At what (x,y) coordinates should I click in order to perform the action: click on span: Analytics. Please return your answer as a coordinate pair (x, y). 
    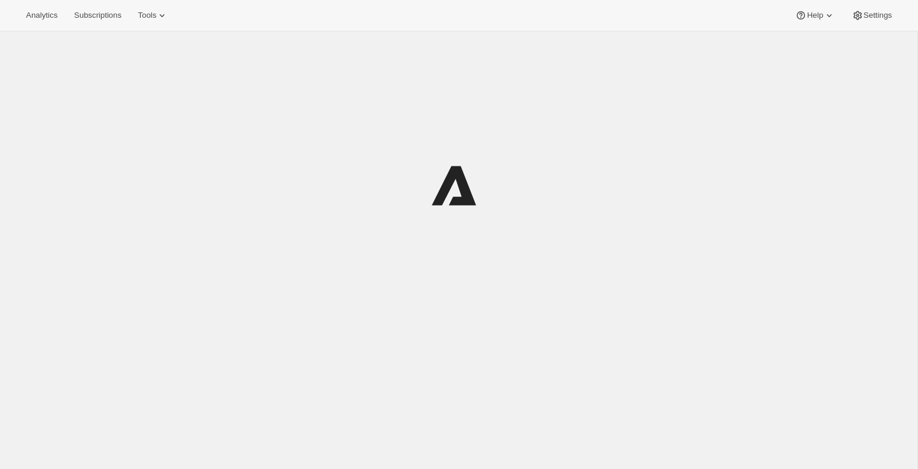
    Looking at the image, I should click on (41, 15).